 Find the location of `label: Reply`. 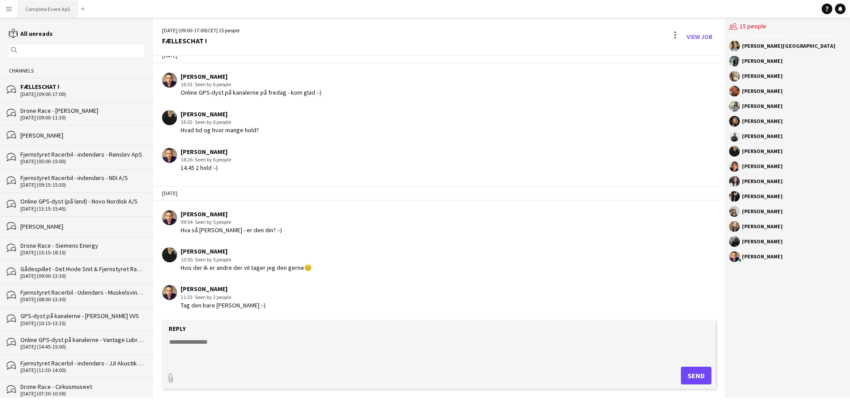

label: Reply is located at coordinates (177, 329).